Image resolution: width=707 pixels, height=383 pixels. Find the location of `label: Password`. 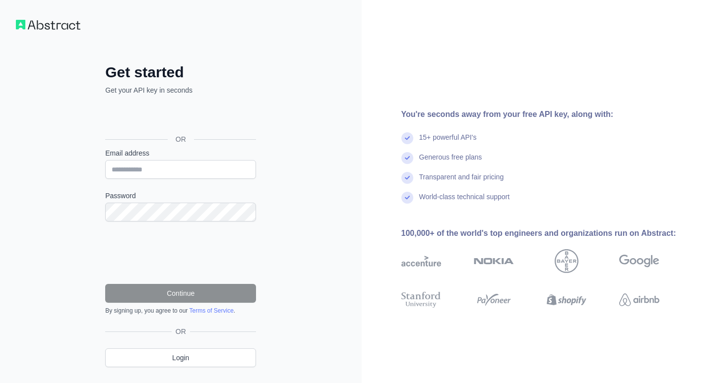

label: Password is located at coordinates (181, 196).